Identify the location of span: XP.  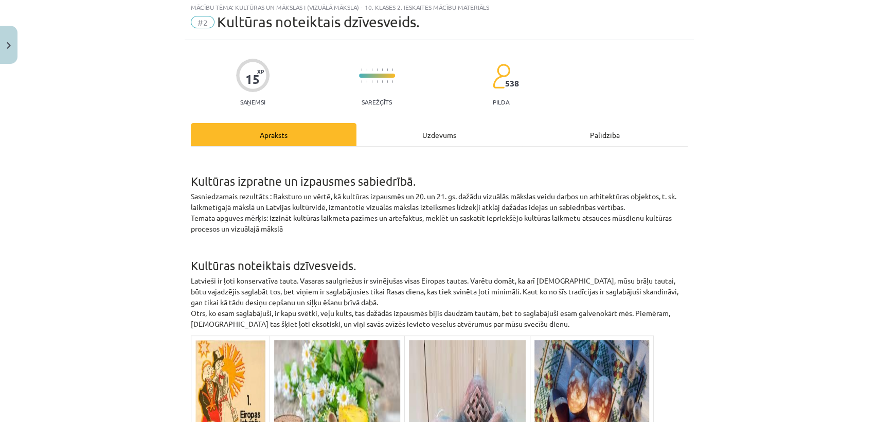
(260, 71).